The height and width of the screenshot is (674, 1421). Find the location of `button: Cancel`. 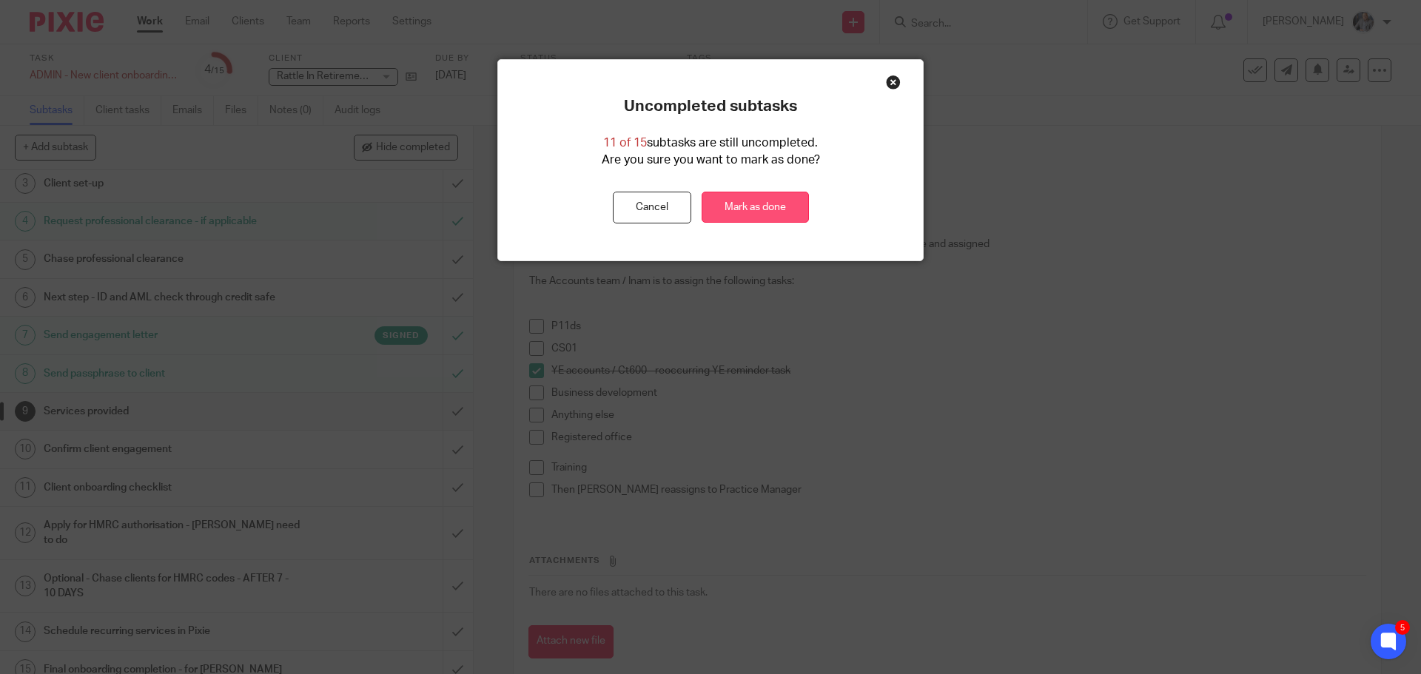

button: Cancel is located at coordinates (652, 207).